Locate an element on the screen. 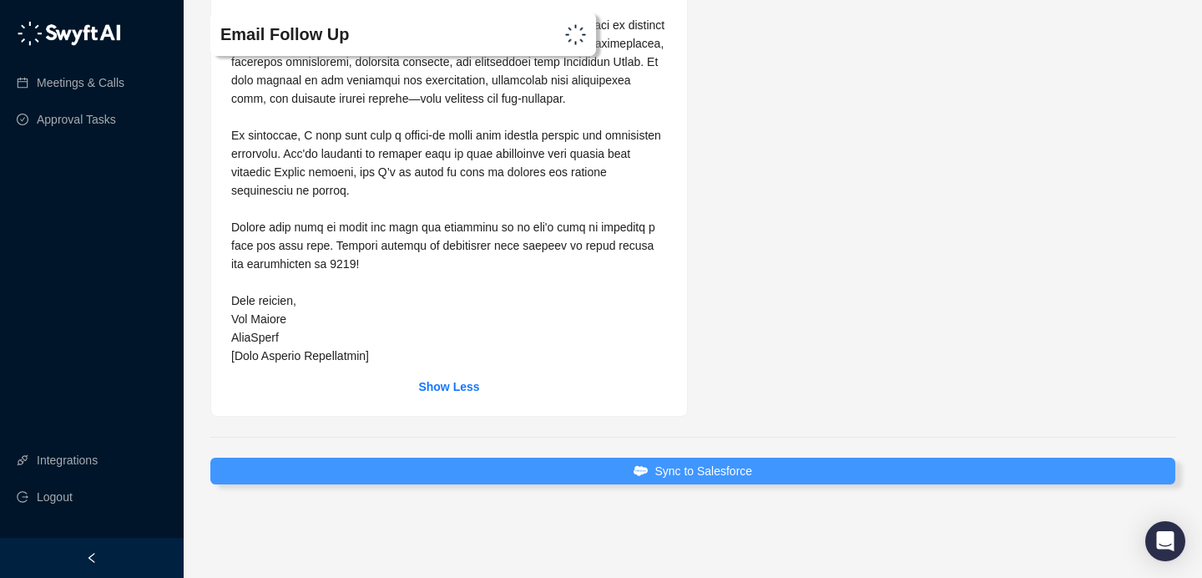 This screenshot has width=1202, height=578. img: Swyft Logo is located at coordinates (575, 34).